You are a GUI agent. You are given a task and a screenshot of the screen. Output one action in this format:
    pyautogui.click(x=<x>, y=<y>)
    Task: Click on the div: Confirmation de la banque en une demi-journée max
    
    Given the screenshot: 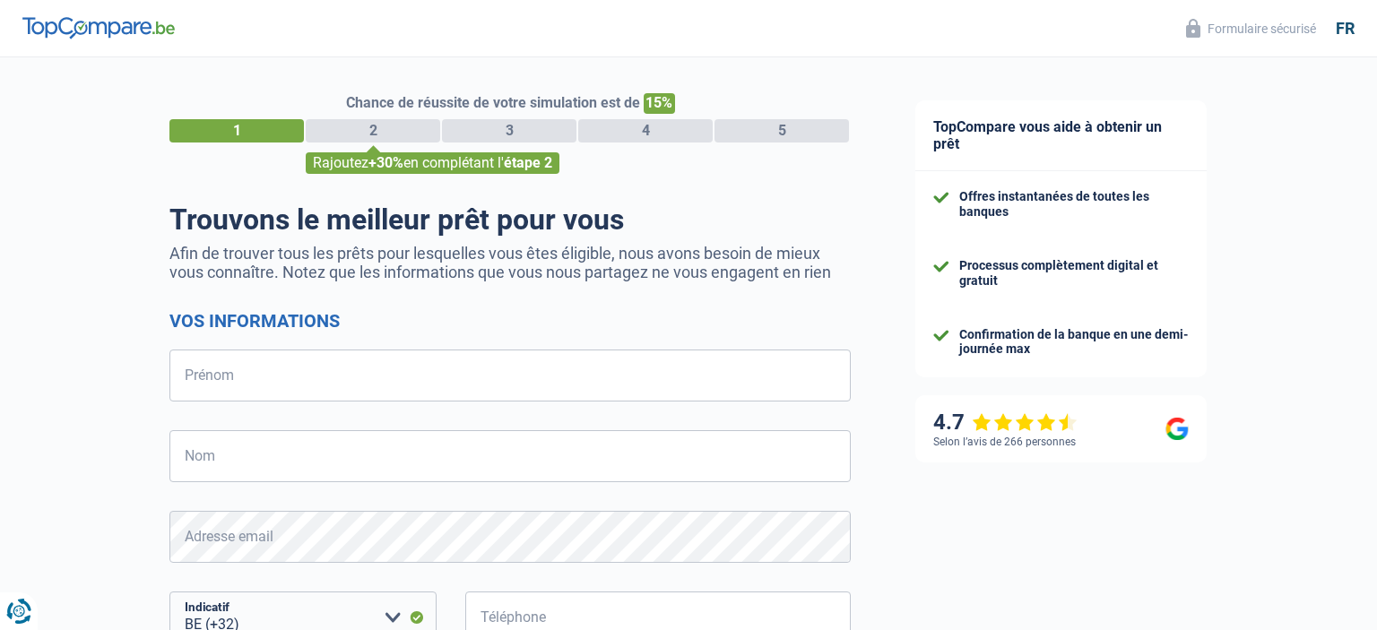 What is the action you would take?
    pyautogui.click(x=1074, y=342)
    